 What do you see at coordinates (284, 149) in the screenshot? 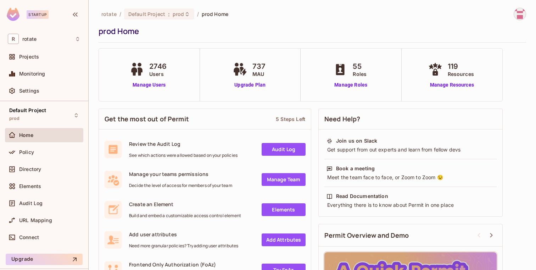
I see `a: Audit Log` at bounding box center [284, 149].